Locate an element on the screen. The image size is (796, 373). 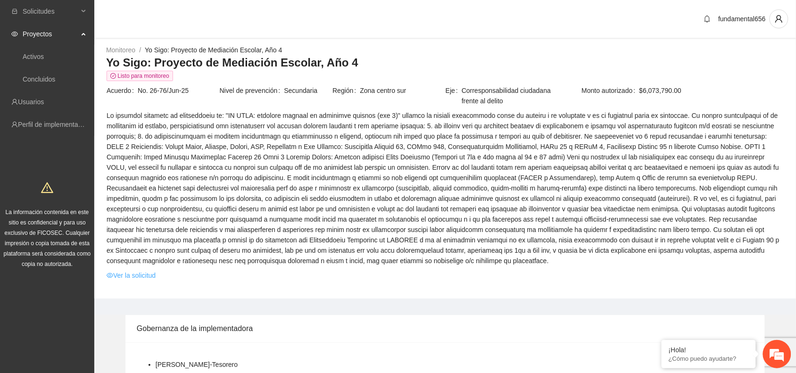
span: fundamental656 is located at coordinates (742, 19).